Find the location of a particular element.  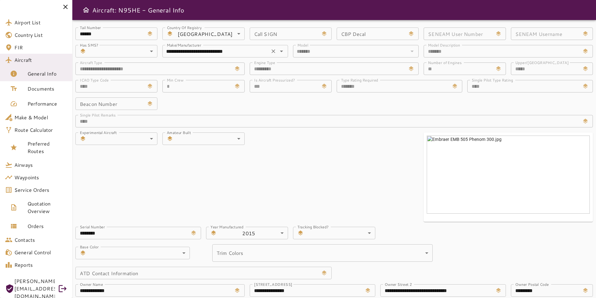

span: Documents is located at coordinates (47, 89).